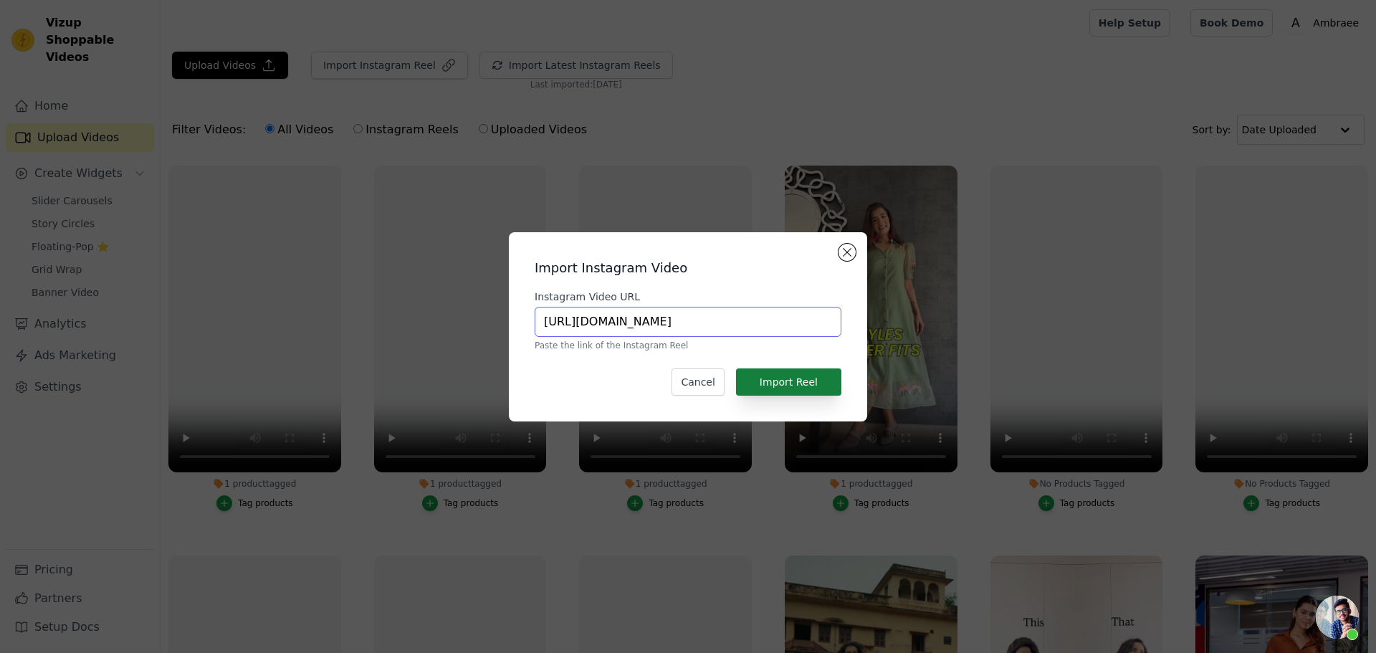  Describe the element at coordinates (688, 322) in the screenshot. I see `input: https://www.instagram.com/reel/ABC123/` at that location.